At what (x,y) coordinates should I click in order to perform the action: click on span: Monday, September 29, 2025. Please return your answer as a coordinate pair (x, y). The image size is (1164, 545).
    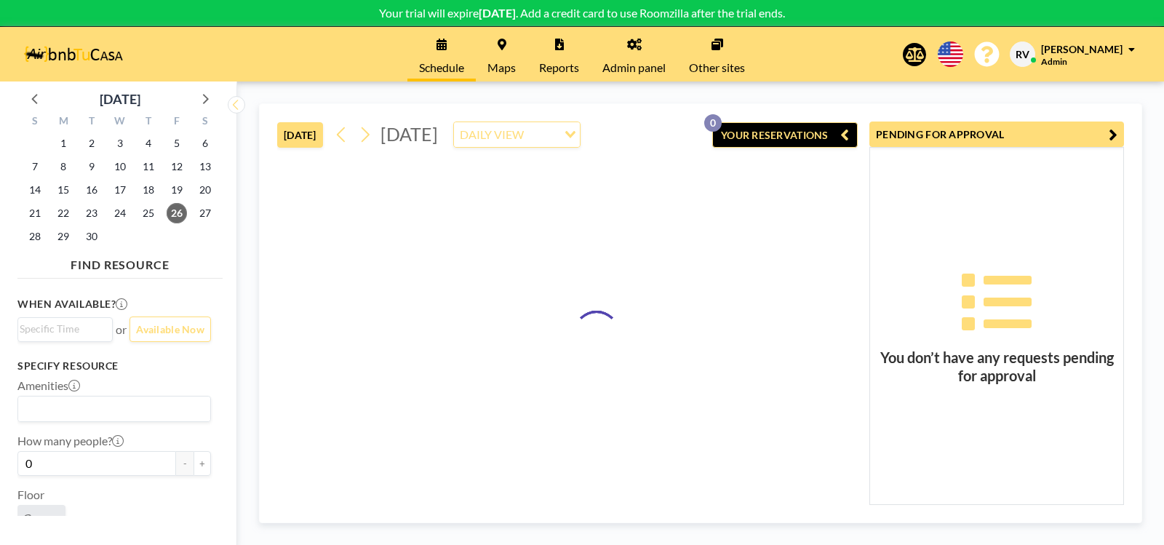
    Looking at the image, I should click on (63, 236).